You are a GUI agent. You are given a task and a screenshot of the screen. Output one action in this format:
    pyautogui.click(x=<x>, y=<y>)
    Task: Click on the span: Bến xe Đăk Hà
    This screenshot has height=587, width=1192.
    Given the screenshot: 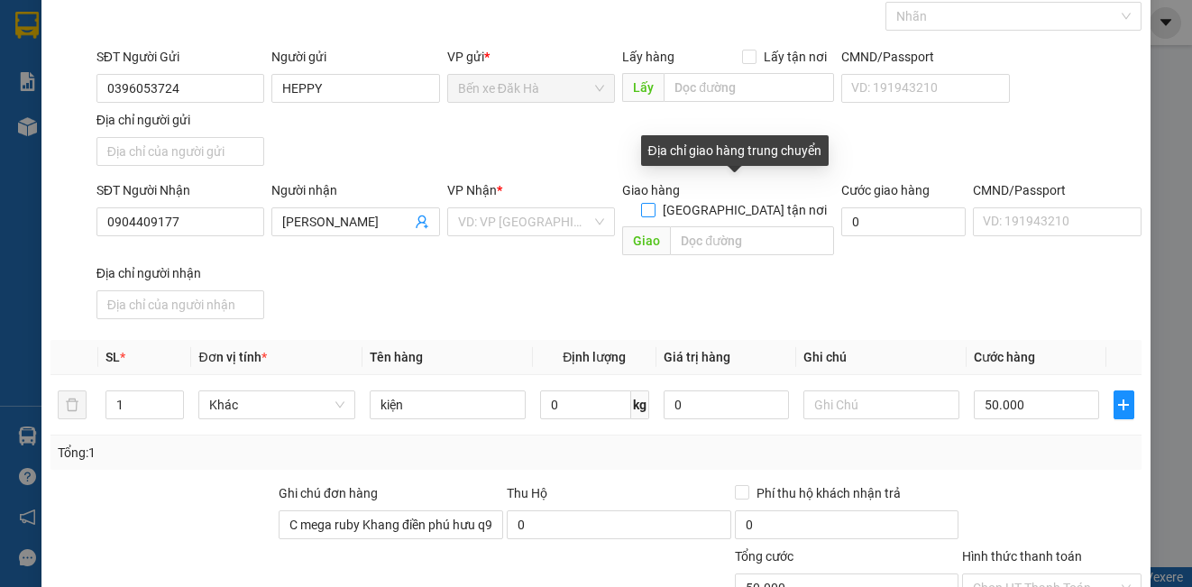 What is the action you would take?
    pyautogui.click(x=531, y=88)
    